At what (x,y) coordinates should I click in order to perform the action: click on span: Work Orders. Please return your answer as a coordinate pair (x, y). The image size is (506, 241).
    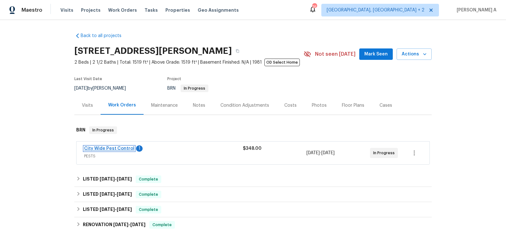
    Looking at the image, I should click on (122, 10).